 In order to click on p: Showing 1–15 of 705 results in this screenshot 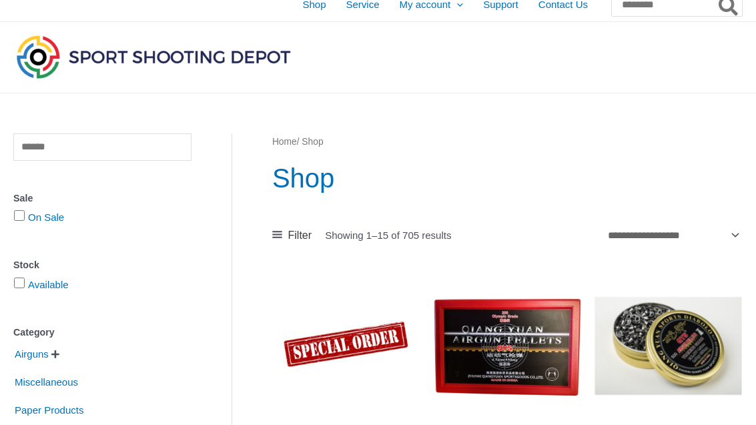, I will do `click(388, 236)`.